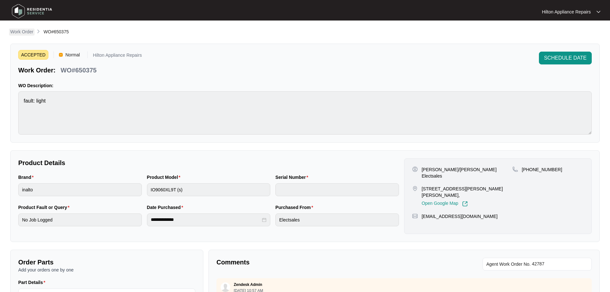 Image resolution: width=610 pixels, height=292 pixels. Describe the element at coordinates (305, 85) in the screenshot. I see `p: WO Description:` at that location.